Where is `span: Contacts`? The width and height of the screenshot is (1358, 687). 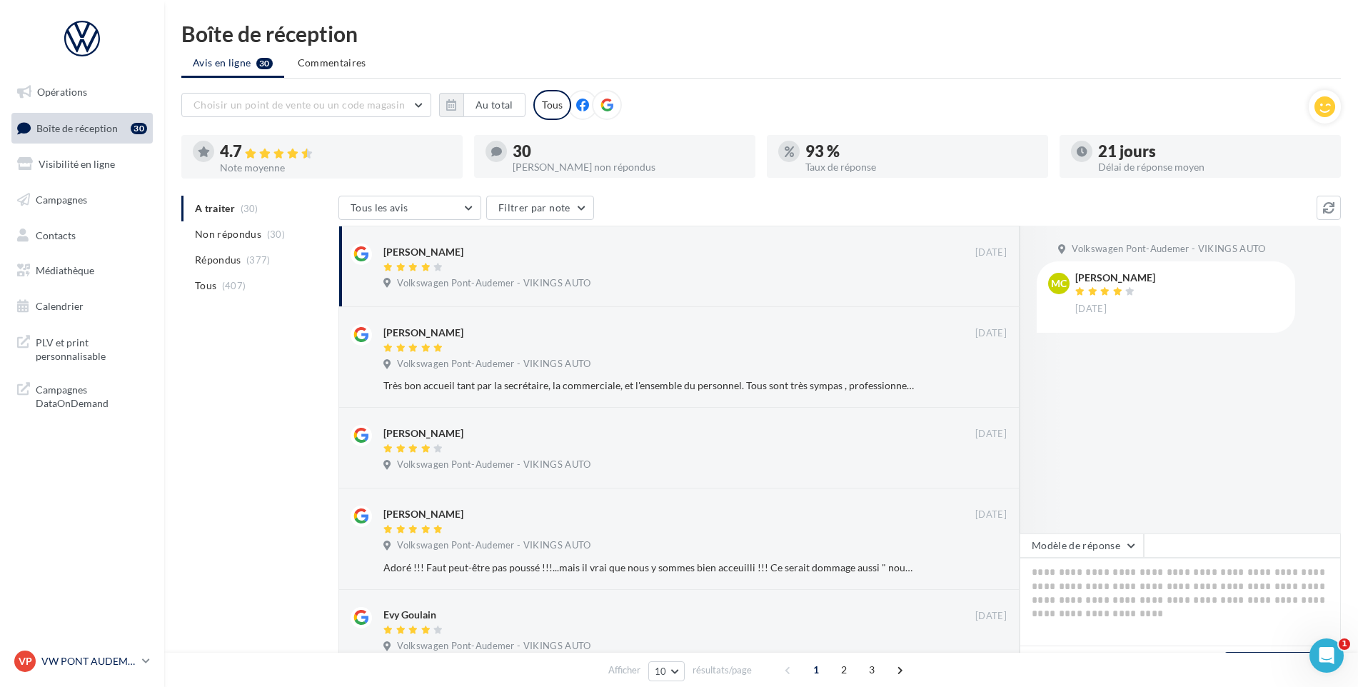 span: Contacts is located at coordinates (56, 234).